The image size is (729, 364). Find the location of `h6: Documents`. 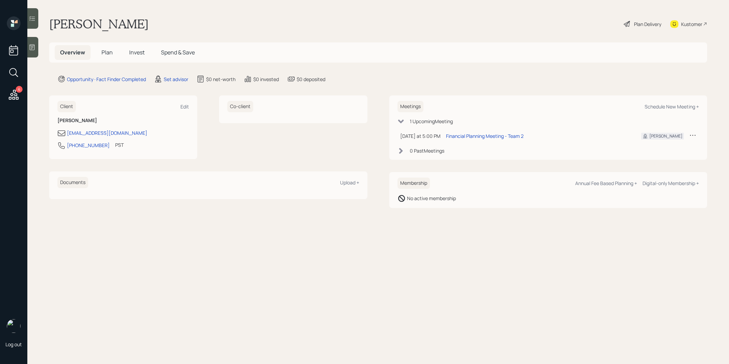

h6: Documents is located at coordinates (73, 182).